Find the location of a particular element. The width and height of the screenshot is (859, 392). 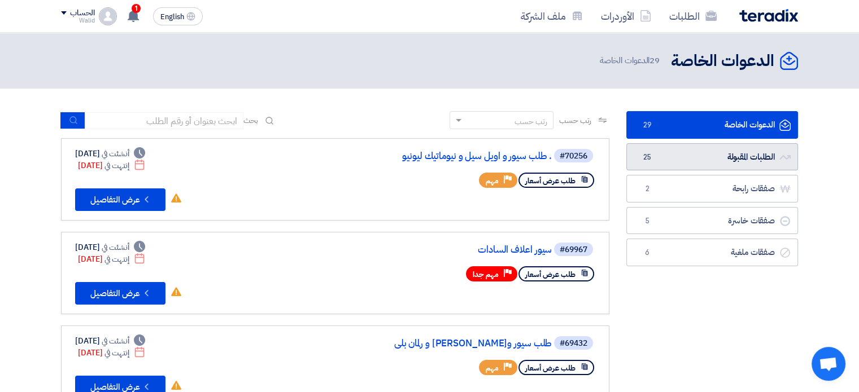

a: الطلبات المقبولة25 is located at coordinates (712, 157).